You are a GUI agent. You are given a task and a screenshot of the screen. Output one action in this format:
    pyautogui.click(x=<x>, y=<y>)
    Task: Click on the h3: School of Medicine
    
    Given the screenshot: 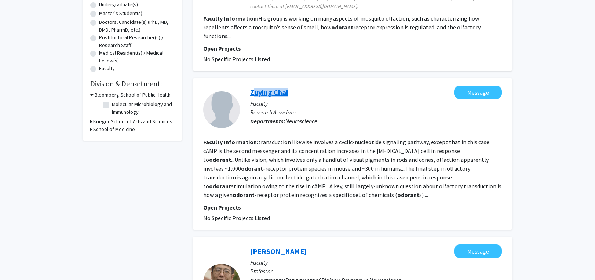 What is the action you would take?
    pyautogui.click(x=114, y=129)
    